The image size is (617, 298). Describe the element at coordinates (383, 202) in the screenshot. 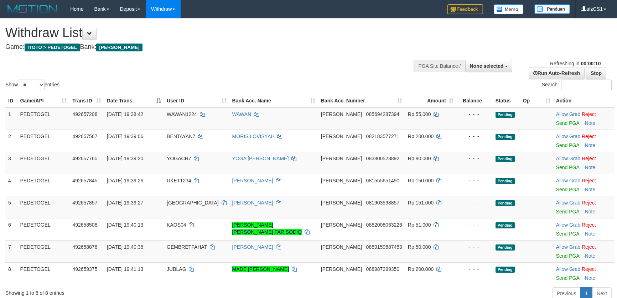

I see `span: Copy 081903598857 to clipboard` at that location.